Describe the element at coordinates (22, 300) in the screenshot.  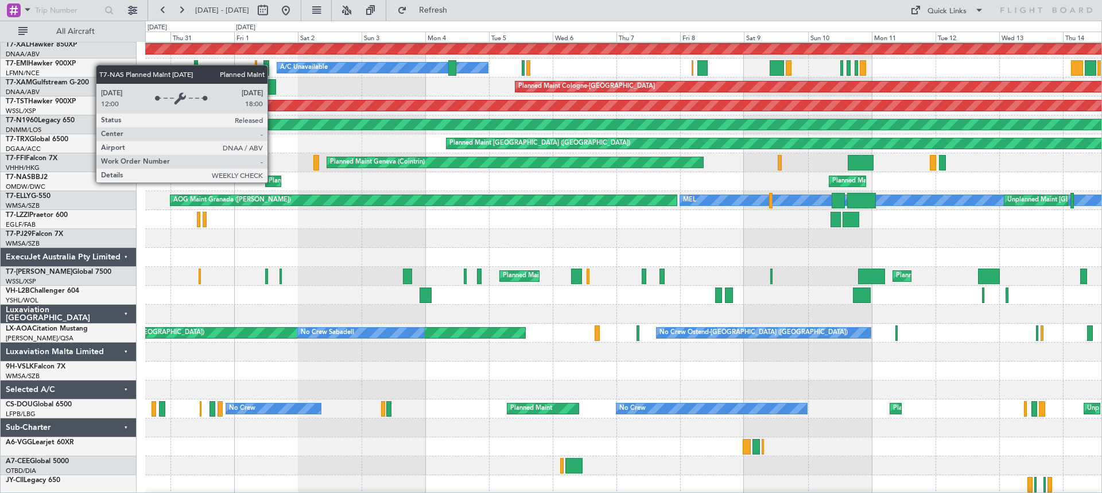
I see `a: YSHL/WOL` at that location.